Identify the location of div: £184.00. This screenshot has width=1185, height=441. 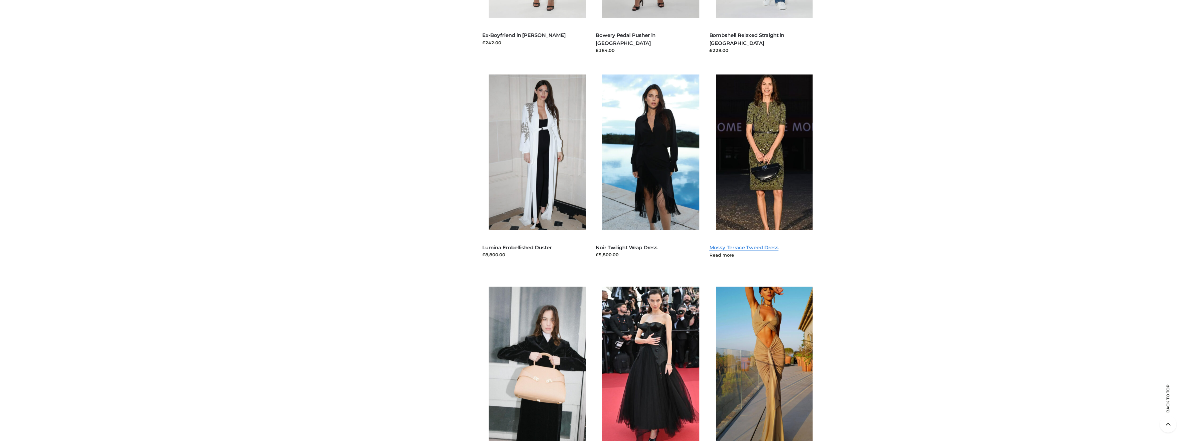
(647, 50).